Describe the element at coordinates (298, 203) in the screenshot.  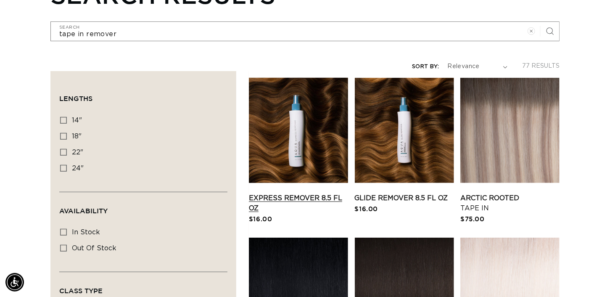
I see `a: Express Remover 8.5 fl oz` at that location.